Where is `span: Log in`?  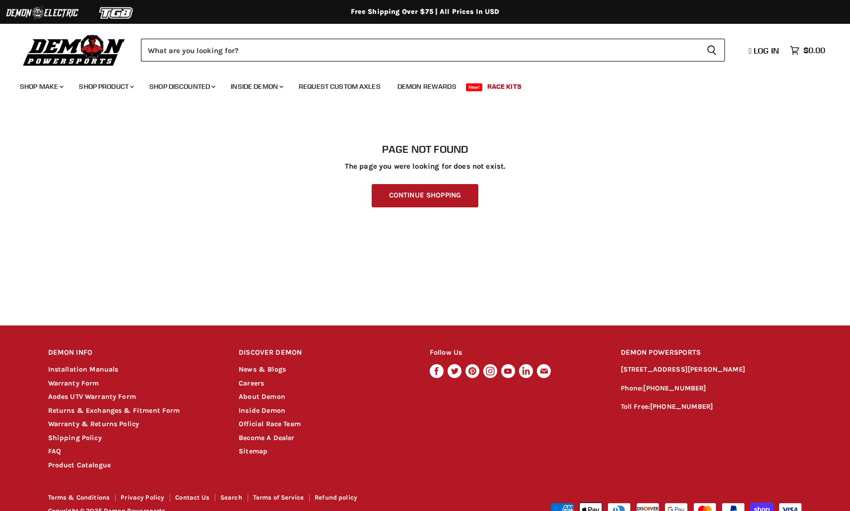
span: Log in is located at coordinates (766, 51).